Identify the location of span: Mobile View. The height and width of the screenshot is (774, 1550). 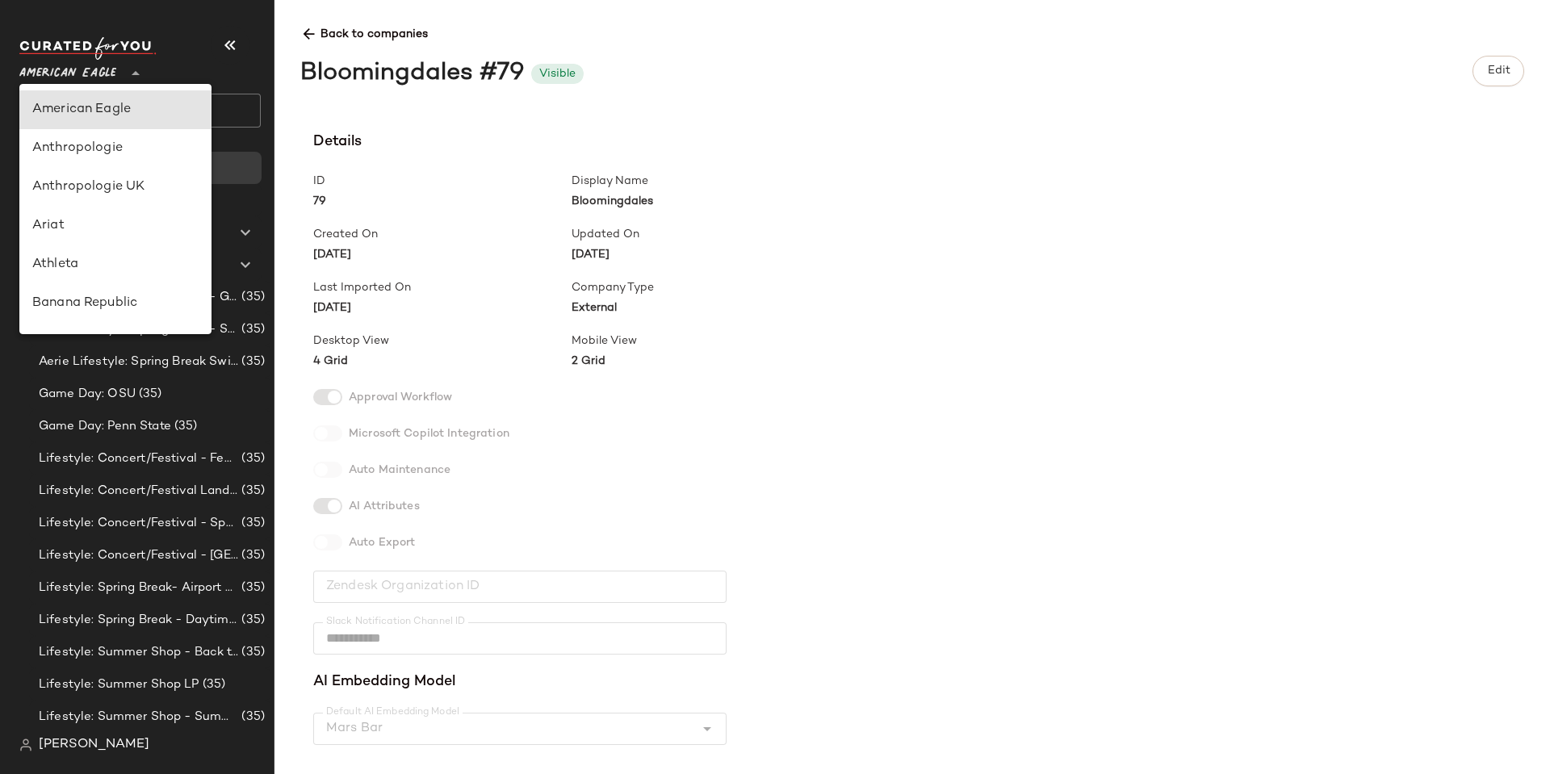
(701, 341).